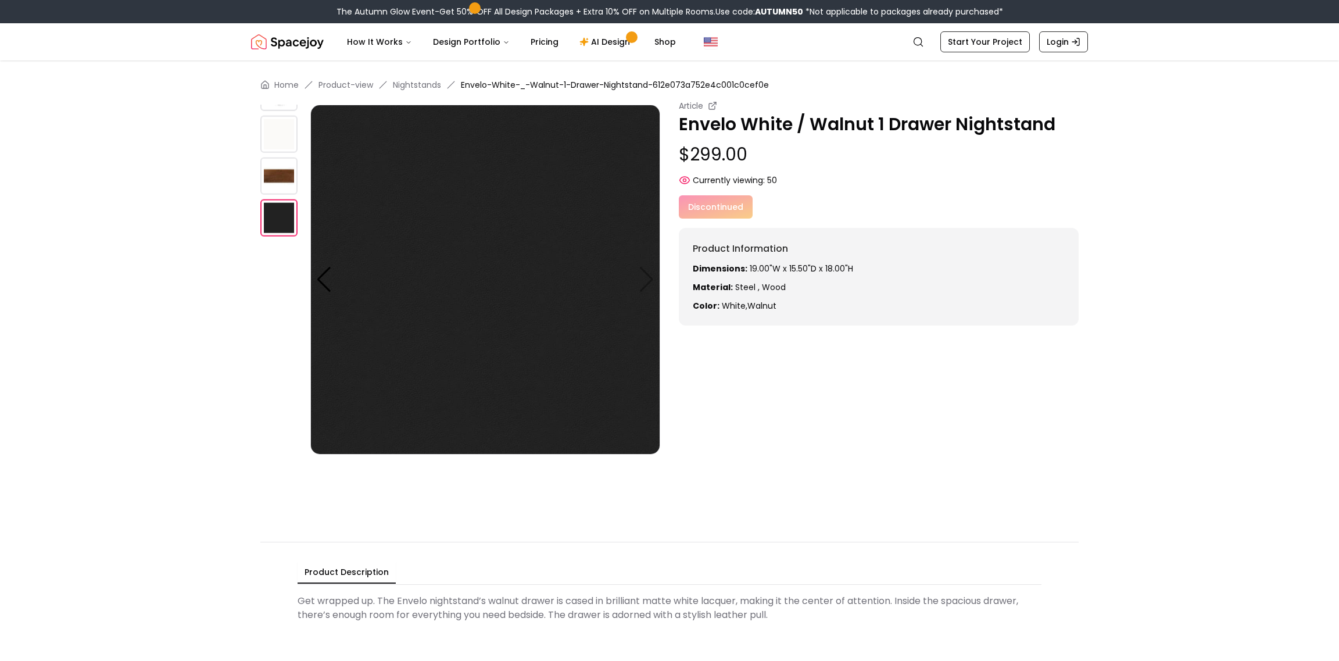 Image resolution: width=1339 pixels, height=661 pixels. Describe the element at coordinates (669, 12) in the screenshot. I see `div: The Autumn Glow Event-Get 50% OFF All Design Packages + Extra 10% OFF on Multiple Rooms.` at that location.